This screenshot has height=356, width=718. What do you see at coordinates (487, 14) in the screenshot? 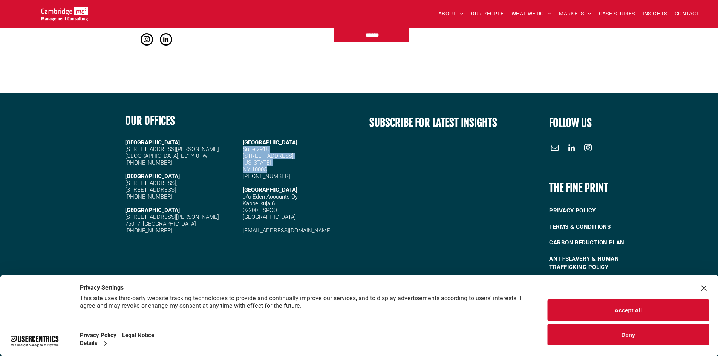
I see `a: OUR PEOPLE` at bounding box center [487, 14].